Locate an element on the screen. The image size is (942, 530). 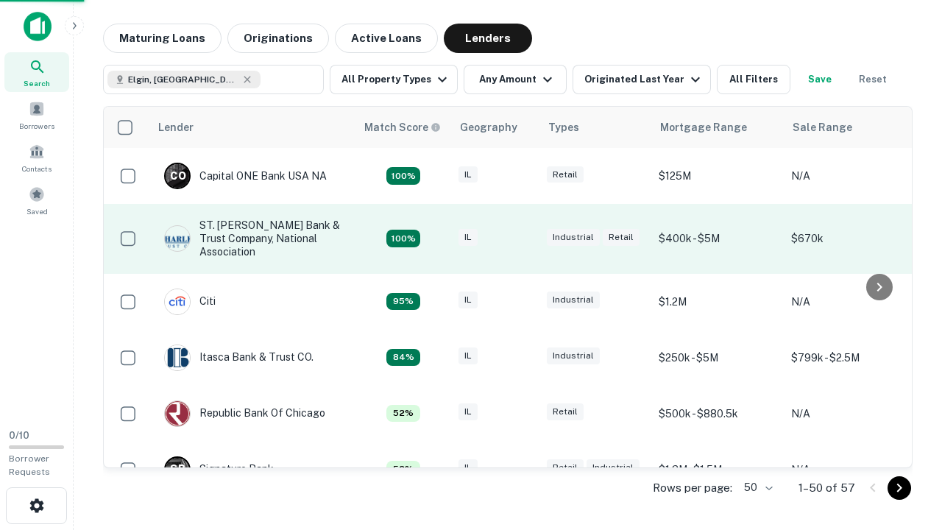
button: Reset is located at coordinates (873, 80).